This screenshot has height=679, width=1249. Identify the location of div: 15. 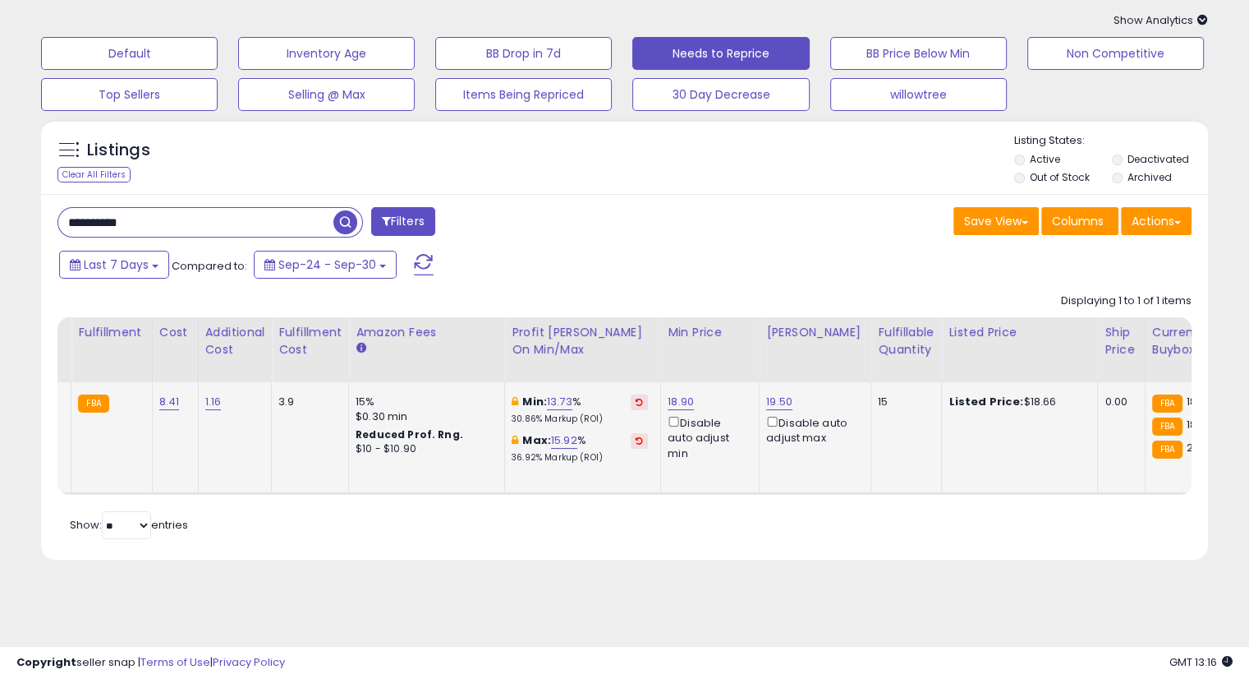
(904, 402).